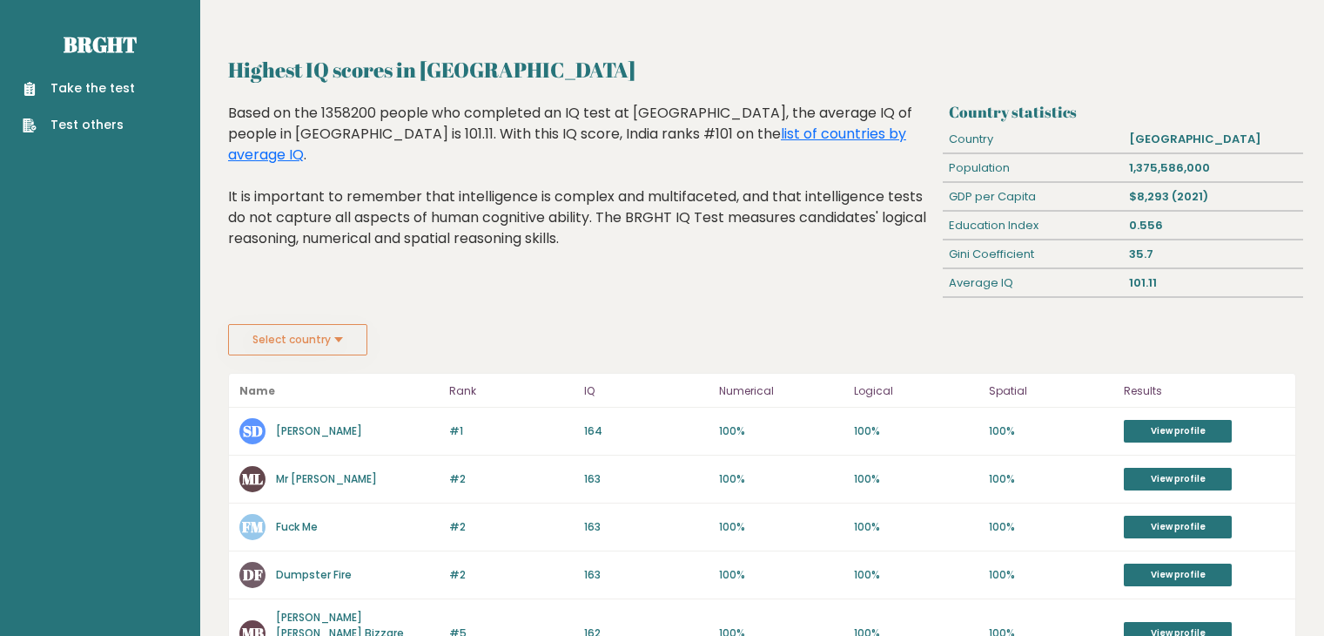  Describe the element at coordinates (781, 391) in the screenshot. I see `p: Numerical` at that location.